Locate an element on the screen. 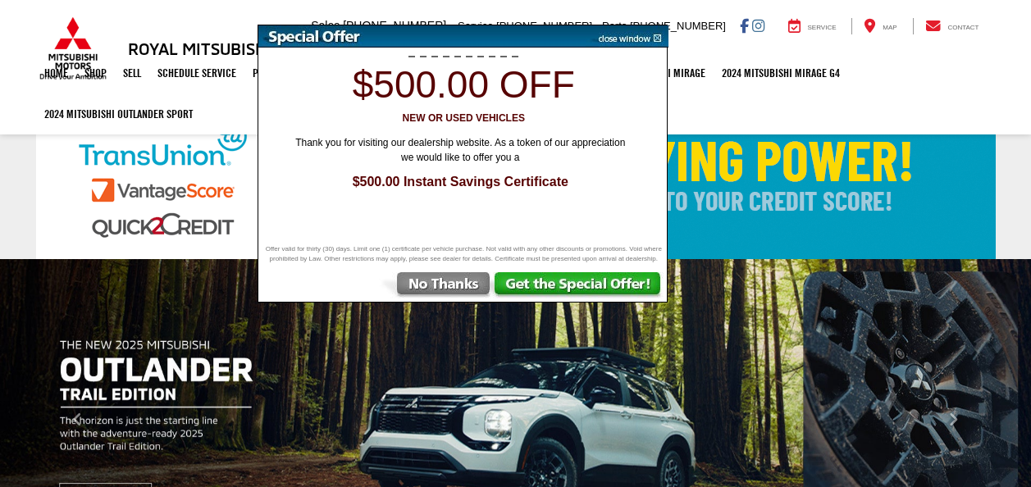 The width and height of the screenshot is (1031, 487). span: Sales is located at coordinates (325, 25).